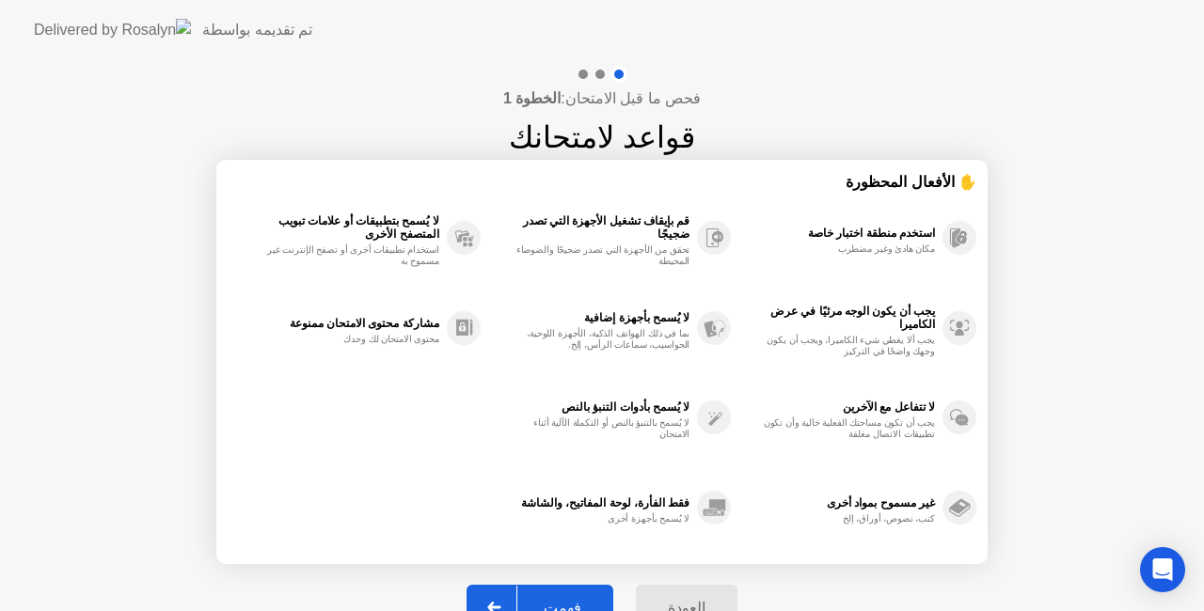 Image resolution: width=1204 pixels, height=611 pixels. What do you see at coordinates (600, 519) in the screenshot?
I see `div: لا يُسمح بأجهزة أخرى` at bounding box center [600, 519].